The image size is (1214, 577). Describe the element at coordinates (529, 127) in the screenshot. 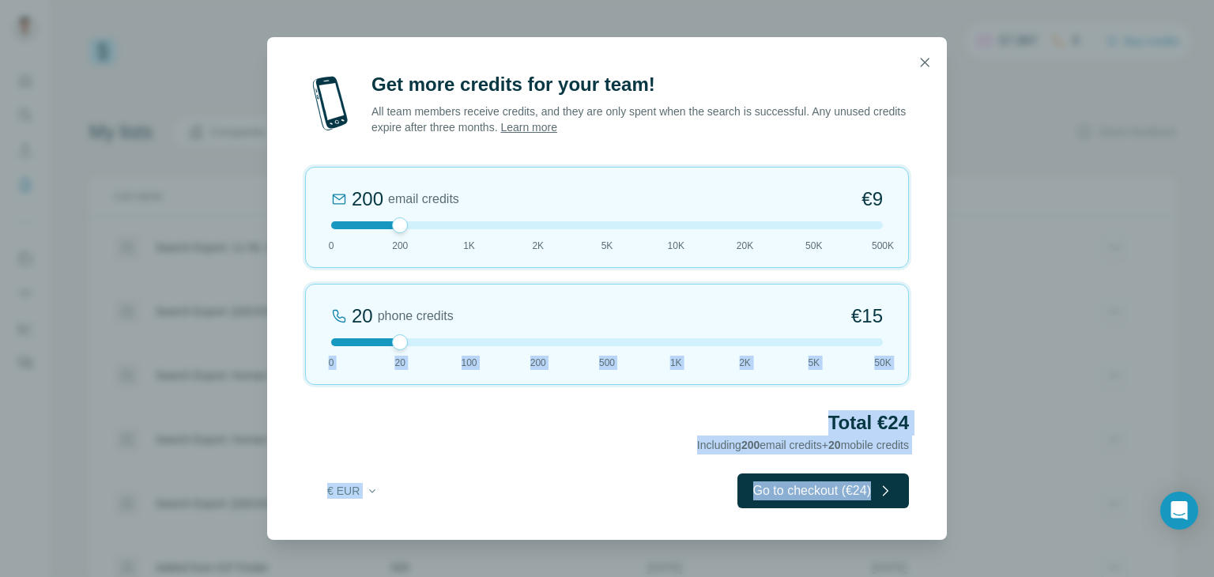

I see `a: Learn more` at that location.